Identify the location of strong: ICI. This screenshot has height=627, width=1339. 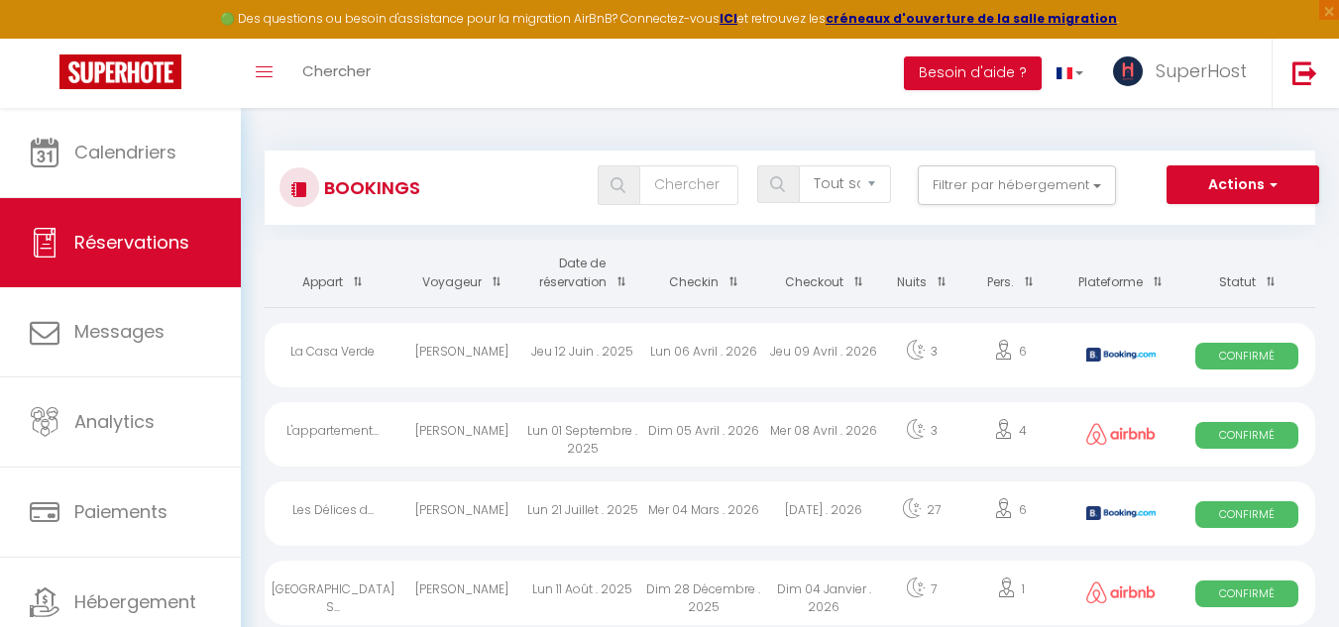
(729, 18).